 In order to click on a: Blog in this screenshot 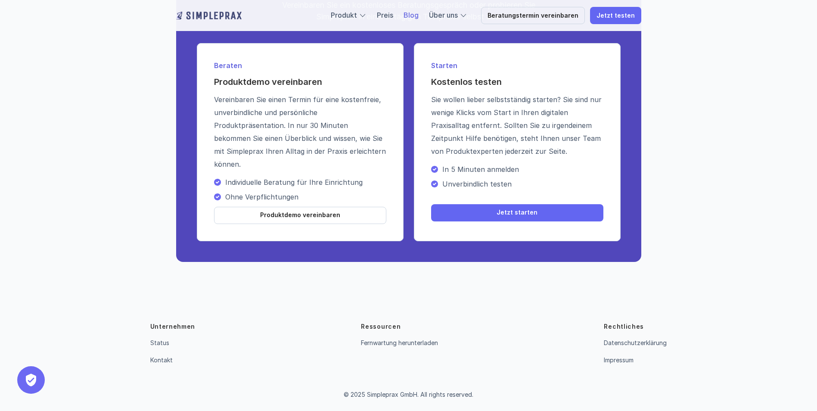, I will do `click(411, 15)`.